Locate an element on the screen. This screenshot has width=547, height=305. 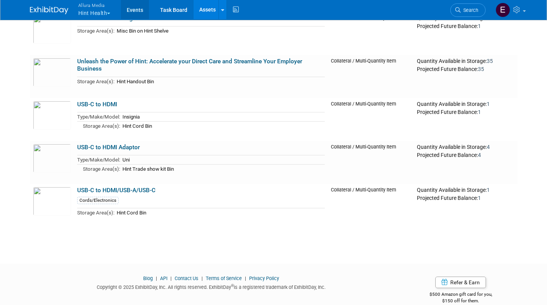
a: Privacy Policy is located at coordinates (264, 278).